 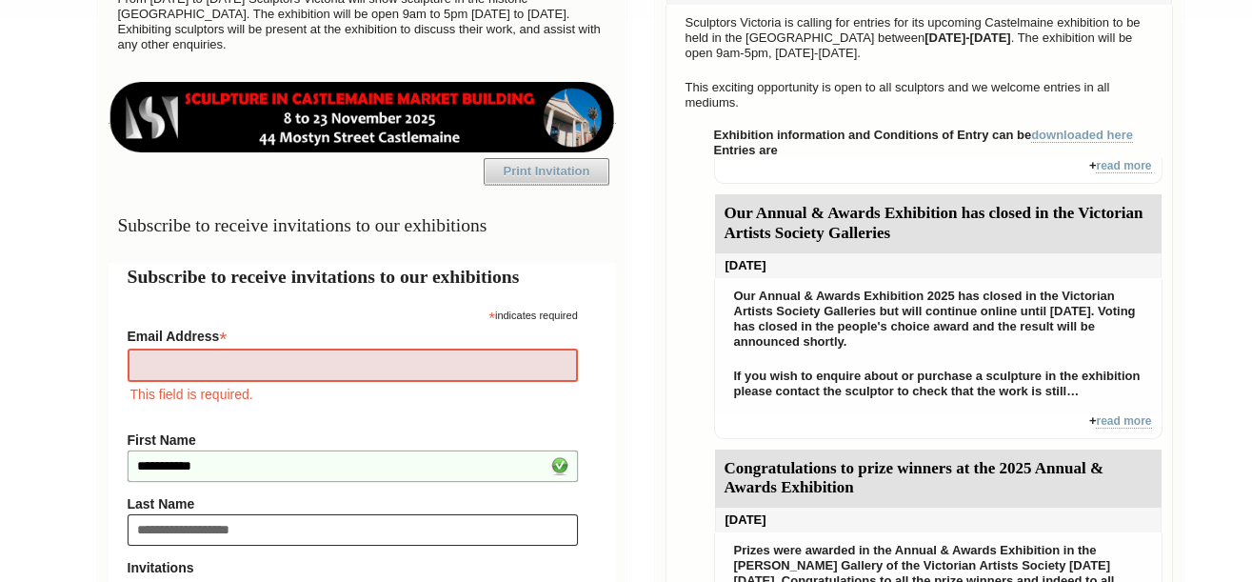 I want to click on label: First Name, so click(x=352, y=440).